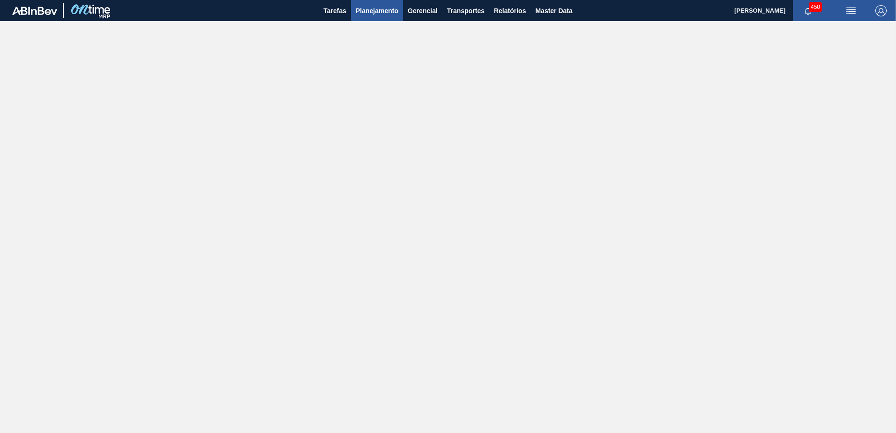 Image resolution: width=896 pixels, height=433 pixels. What do you see at coordinates (815, 7) in the screenshot?
I see `span: 450` at bounding box center [815, 7].